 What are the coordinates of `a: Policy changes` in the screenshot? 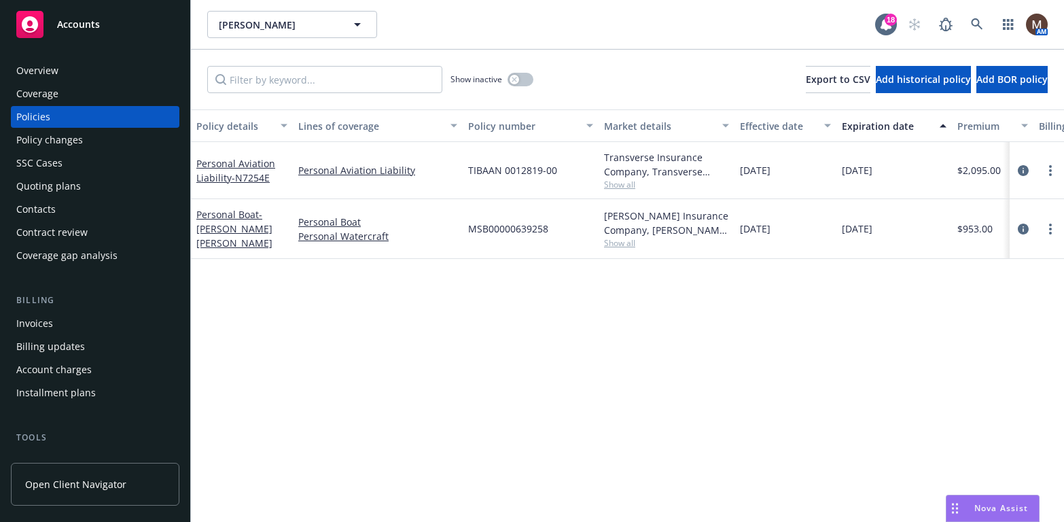 It's located at (95, 140).